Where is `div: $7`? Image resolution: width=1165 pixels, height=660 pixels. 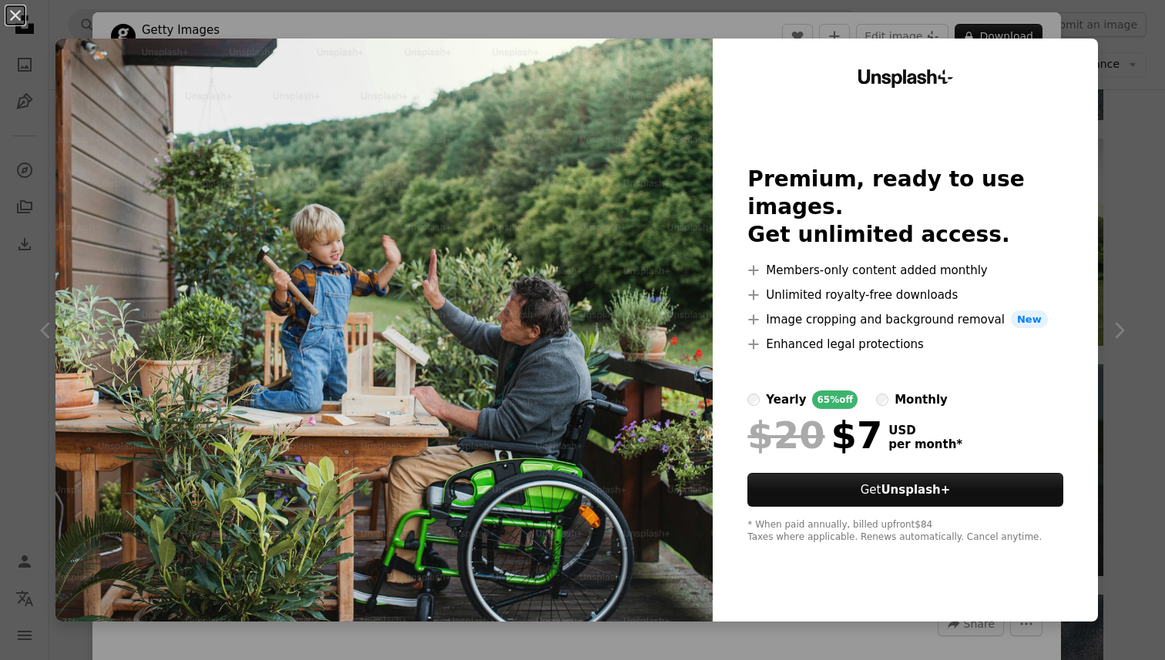
div: $7 is located at coordinates (814, 435).